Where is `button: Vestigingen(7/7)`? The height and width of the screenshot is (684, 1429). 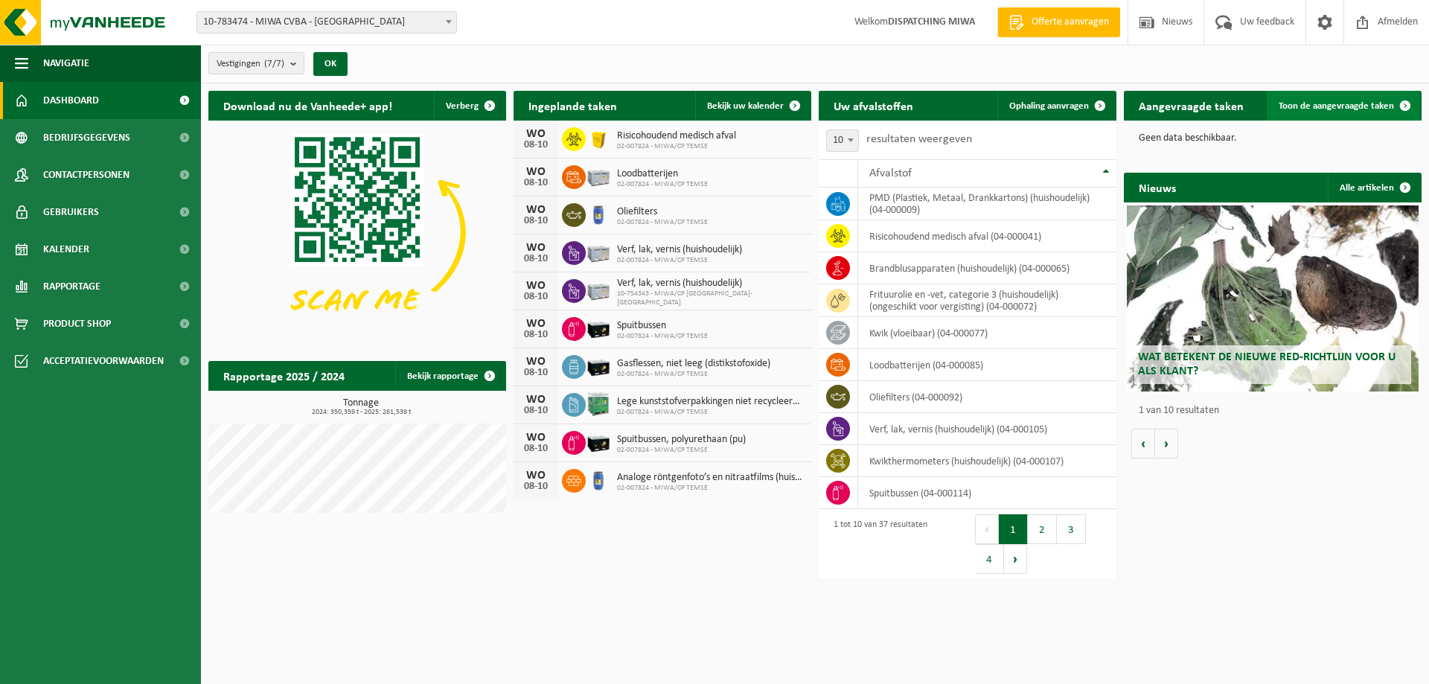
button: Vestigingen(7/7) is located at coordinates (256, 63).